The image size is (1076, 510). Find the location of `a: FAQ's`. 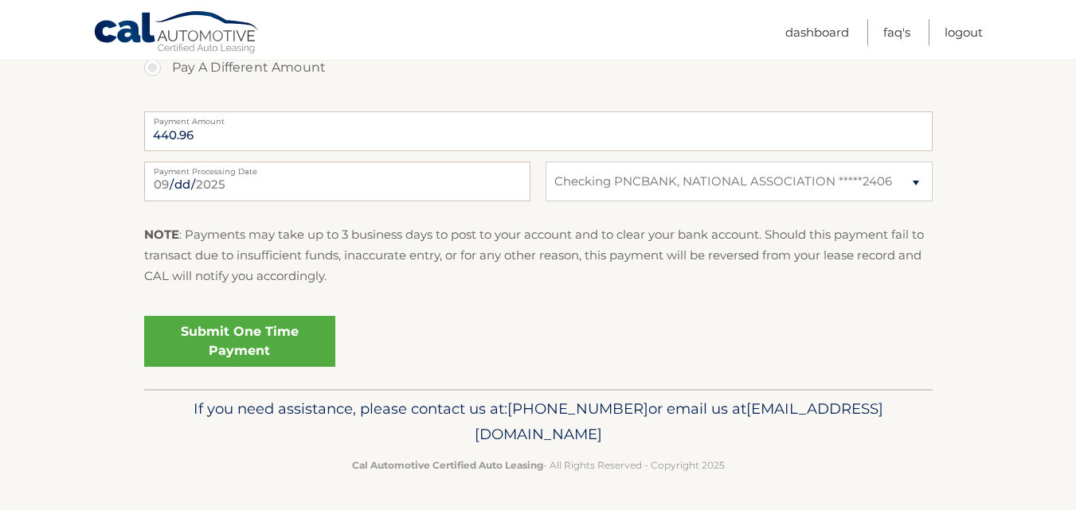

a: FAQ's is located at coordinates (897, 32).